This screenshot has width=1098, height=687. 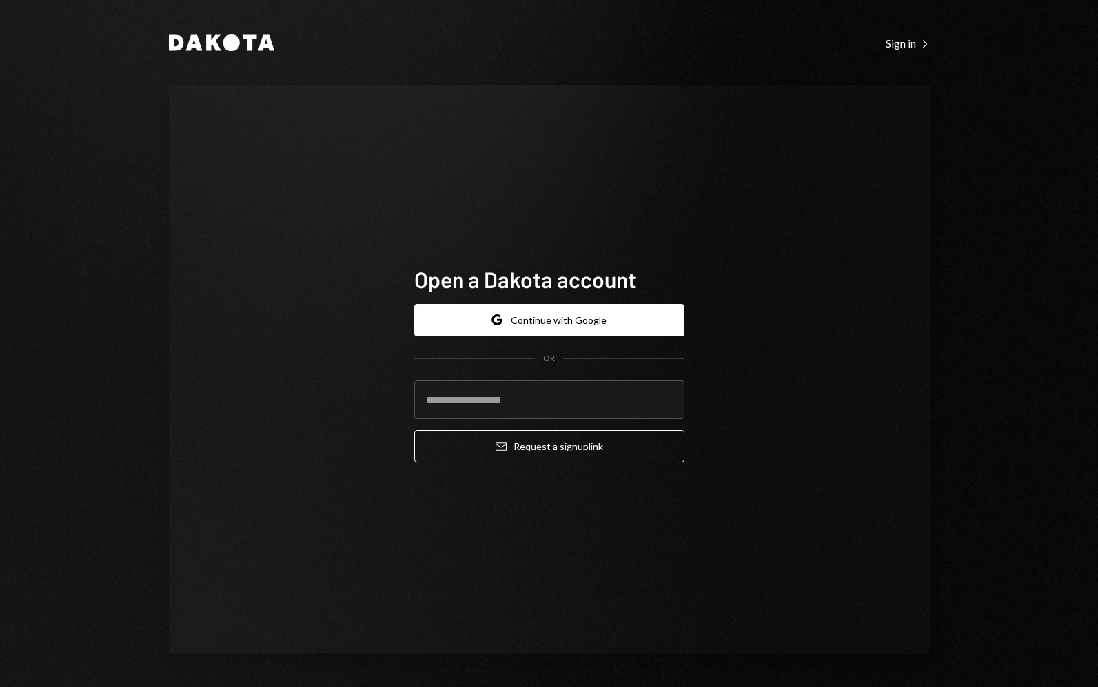 I want to click on button: Continue with Google, so click(x=549, y=320).